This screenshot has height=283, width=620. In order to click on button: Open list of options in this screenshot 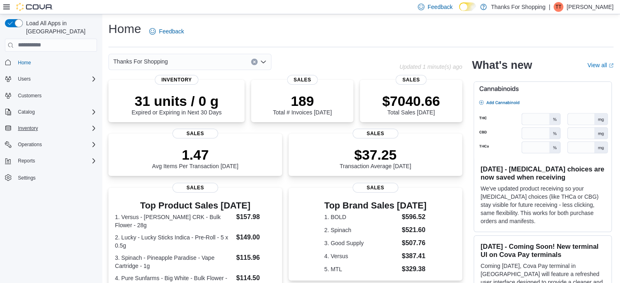, I will do `click(263, 62)`.